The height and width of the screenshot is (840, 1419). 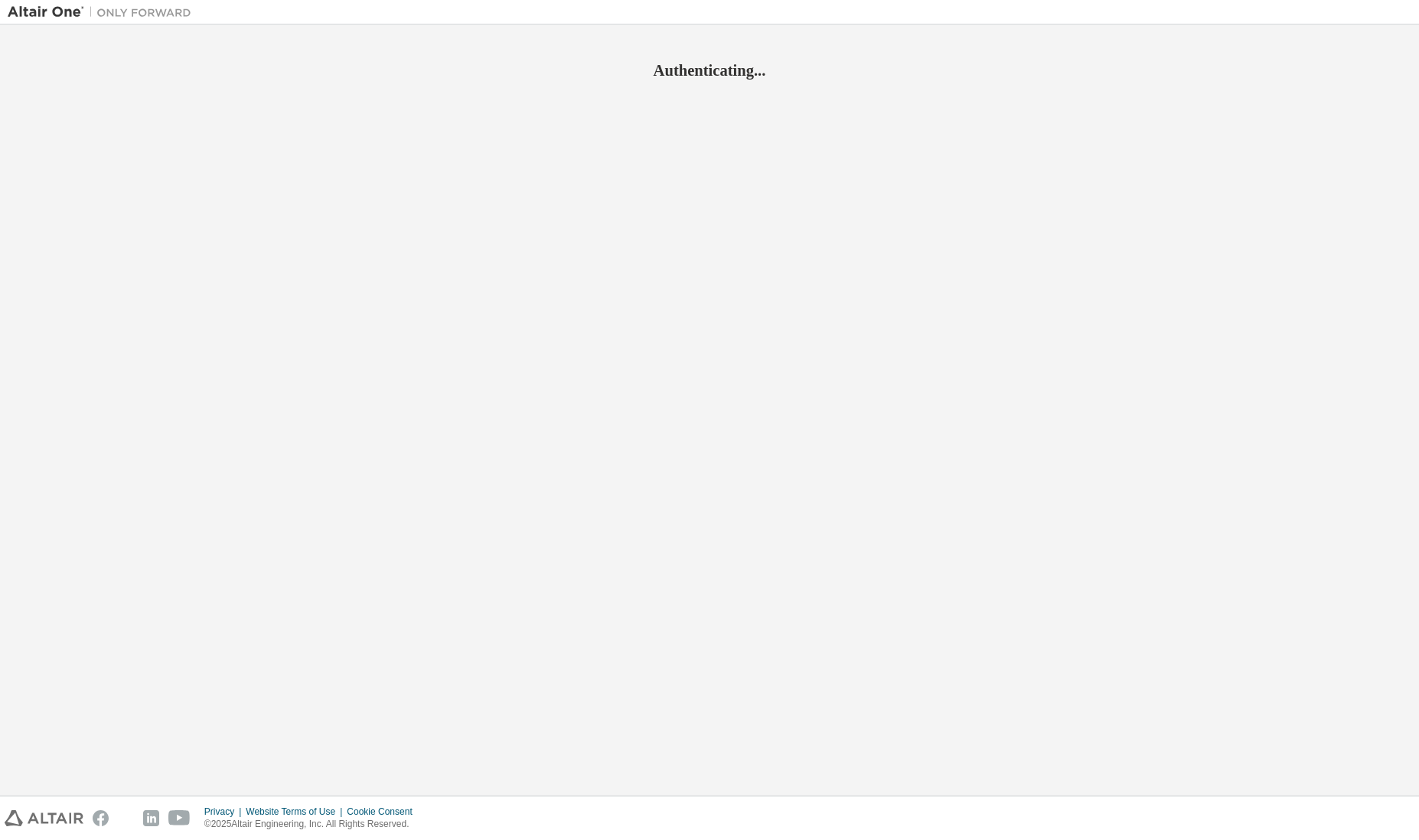 What do you see at coordinates (383, 812) in the screenshot?
I see `div: Cookie Consent` at bounding box center [383, 812].